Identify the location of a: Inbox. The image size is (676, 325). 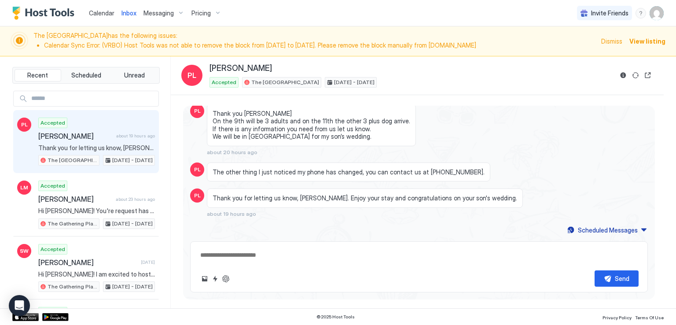
(129, 13).